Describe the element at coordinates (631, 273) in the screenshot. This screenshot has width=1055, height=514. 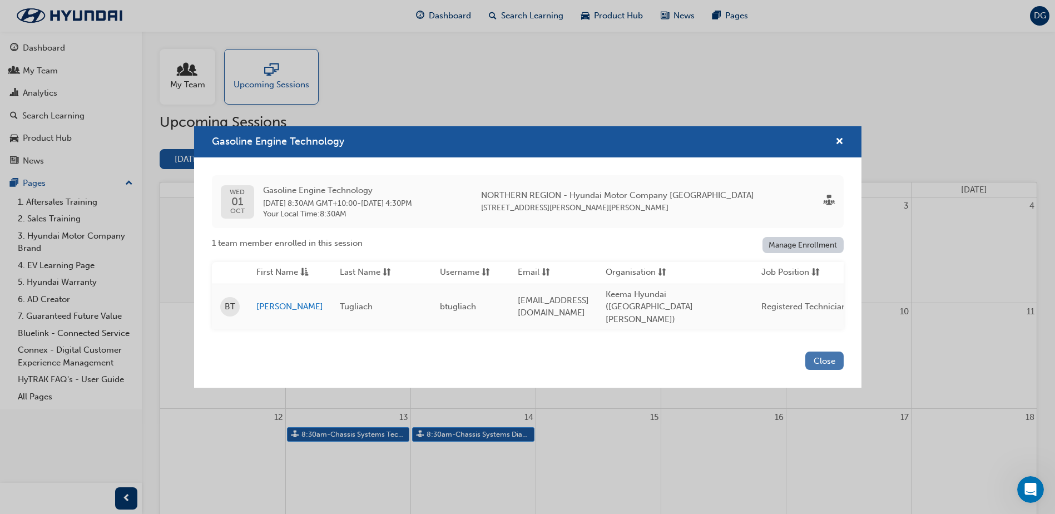
I see `span: Organisation` at that location.